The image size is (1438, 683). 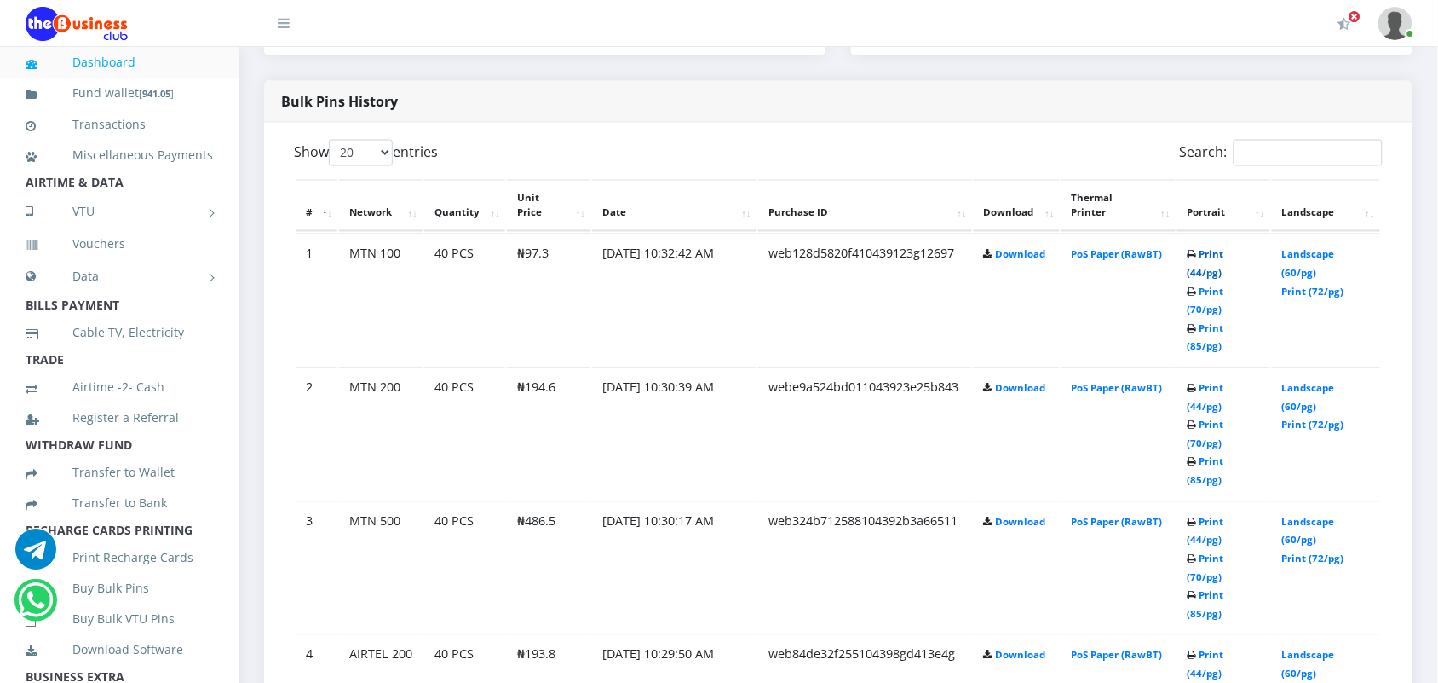 I want to click on a: Register a Referral, so click(x=119, y=418).